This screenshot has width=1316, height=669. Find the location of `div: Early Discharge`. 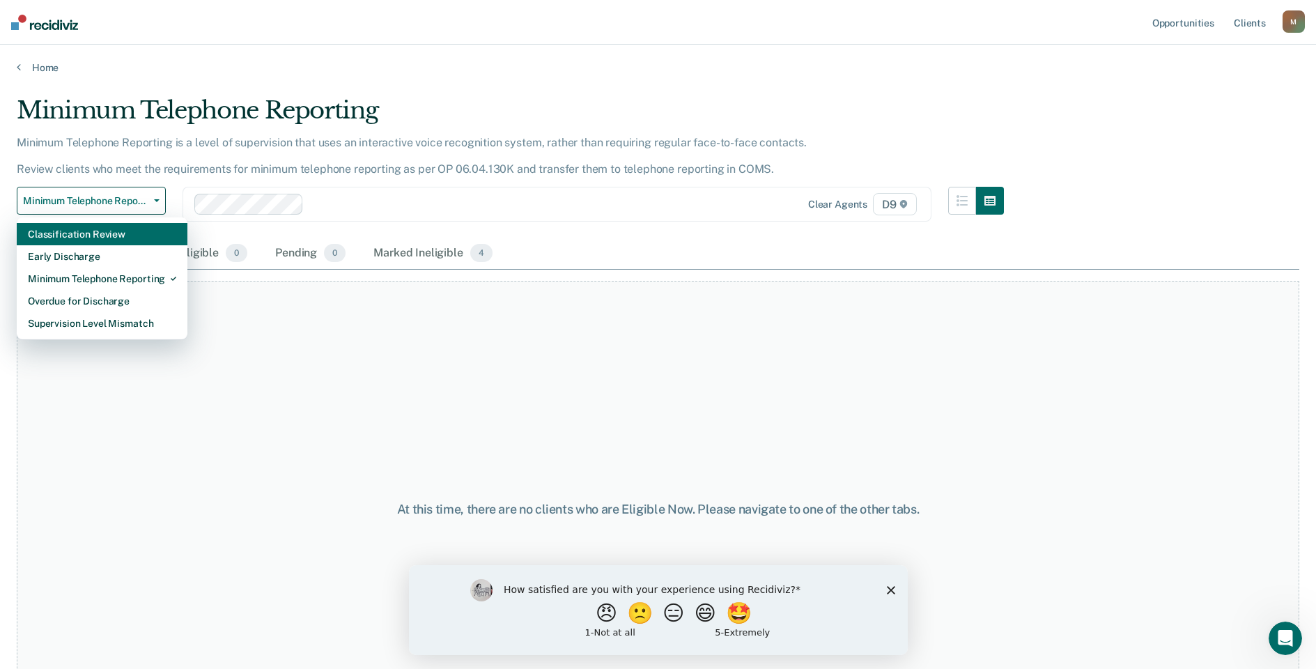

div: Early Discharge is located at coordinates (102, 256).